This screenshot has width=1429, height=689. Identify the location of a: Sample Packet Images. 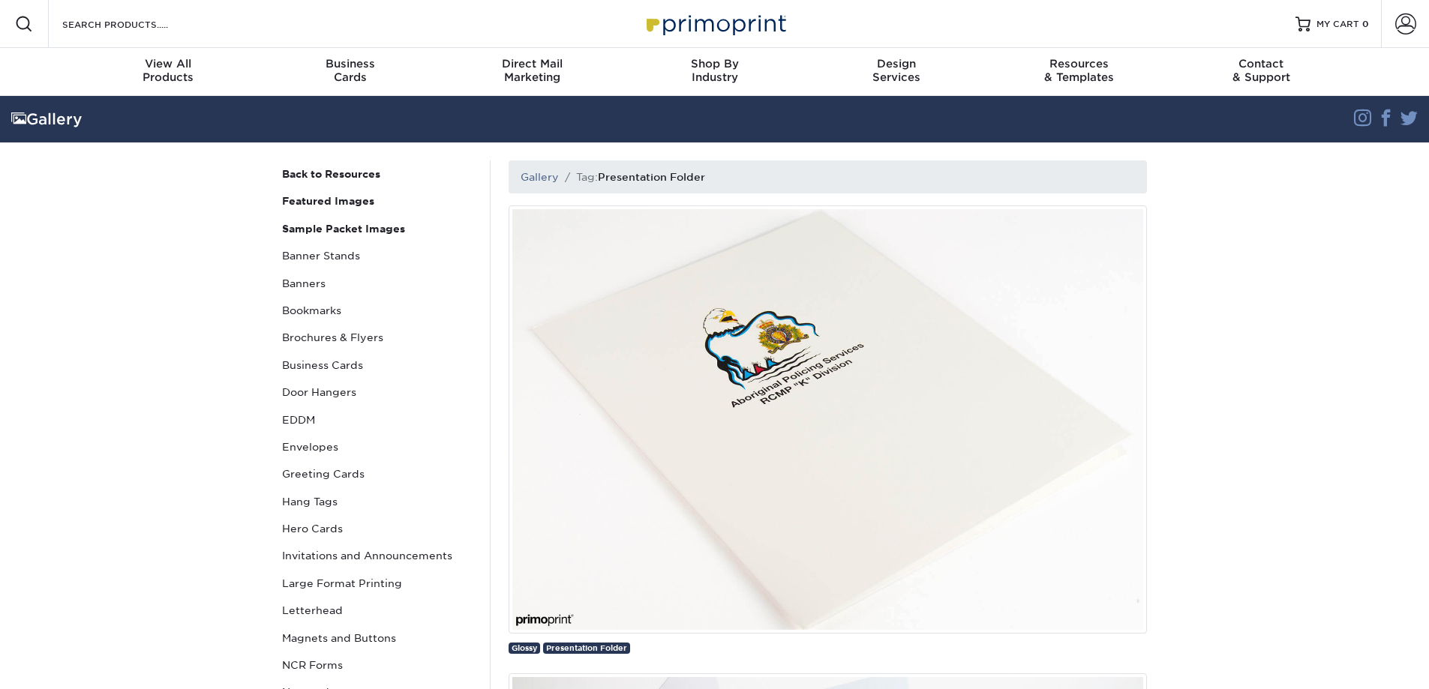
(377, 229).